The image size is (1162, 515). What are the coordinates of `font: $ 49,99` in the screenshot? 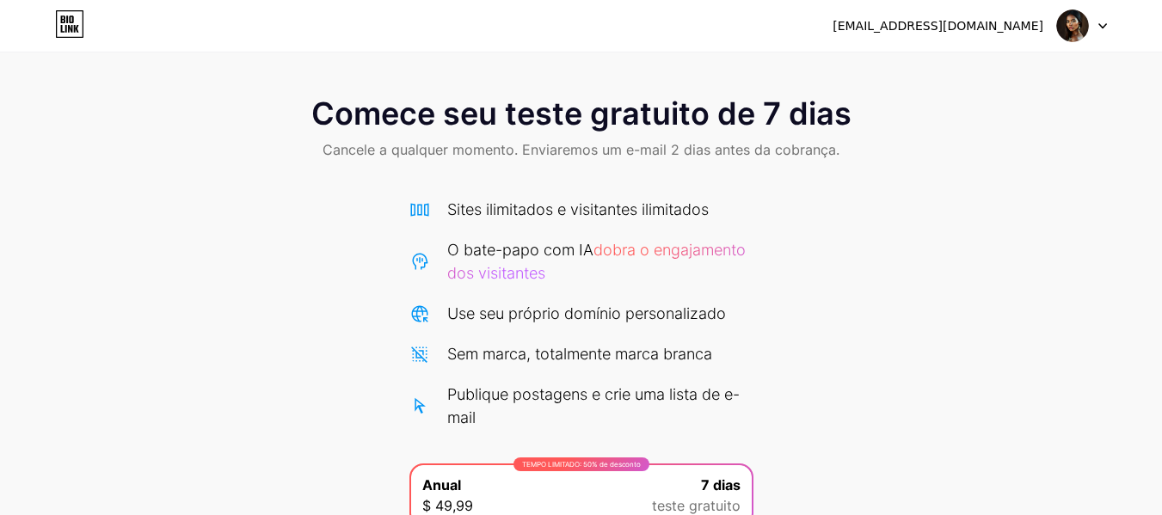 It's located at (447, 506).